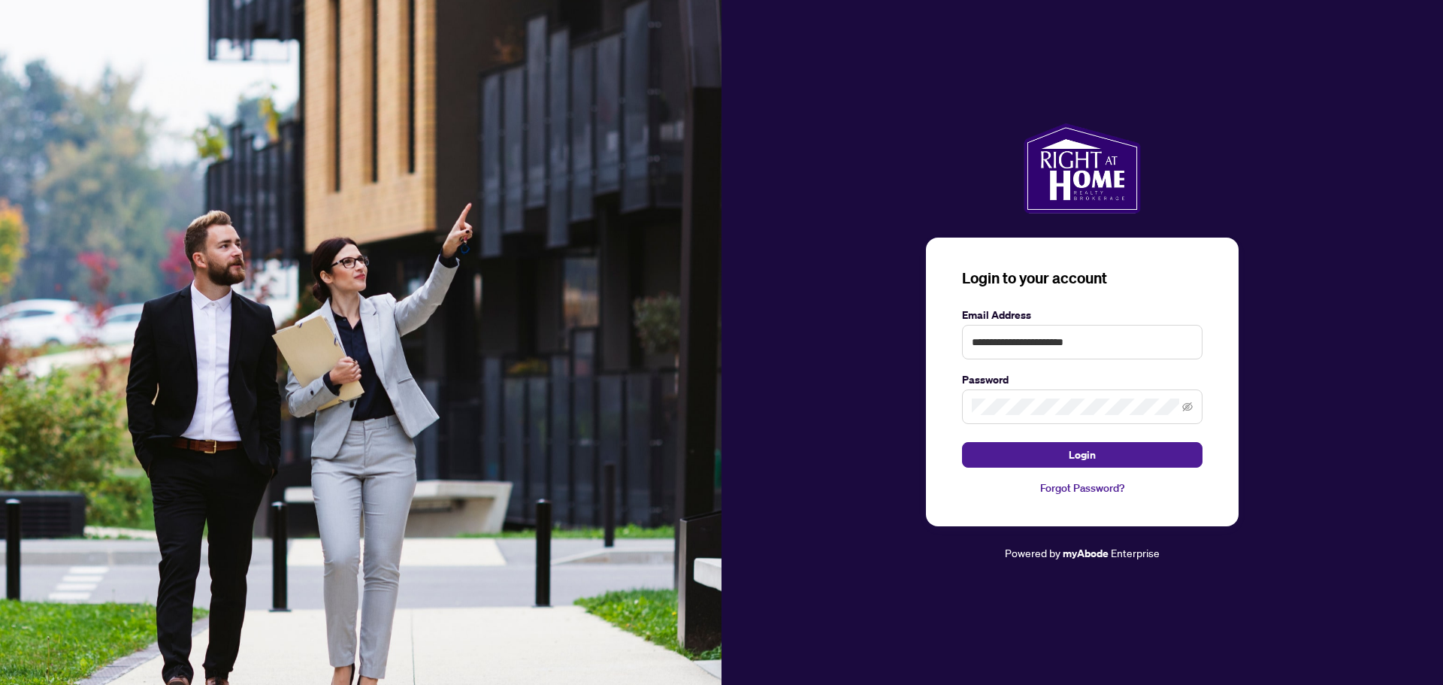 Image resolution: width=1443 pixels, height=685 pixels. What do you see at coordinates (1082, 315) in the screenshot?
I see `label: Email Address` at bounding box center [1082, 315].